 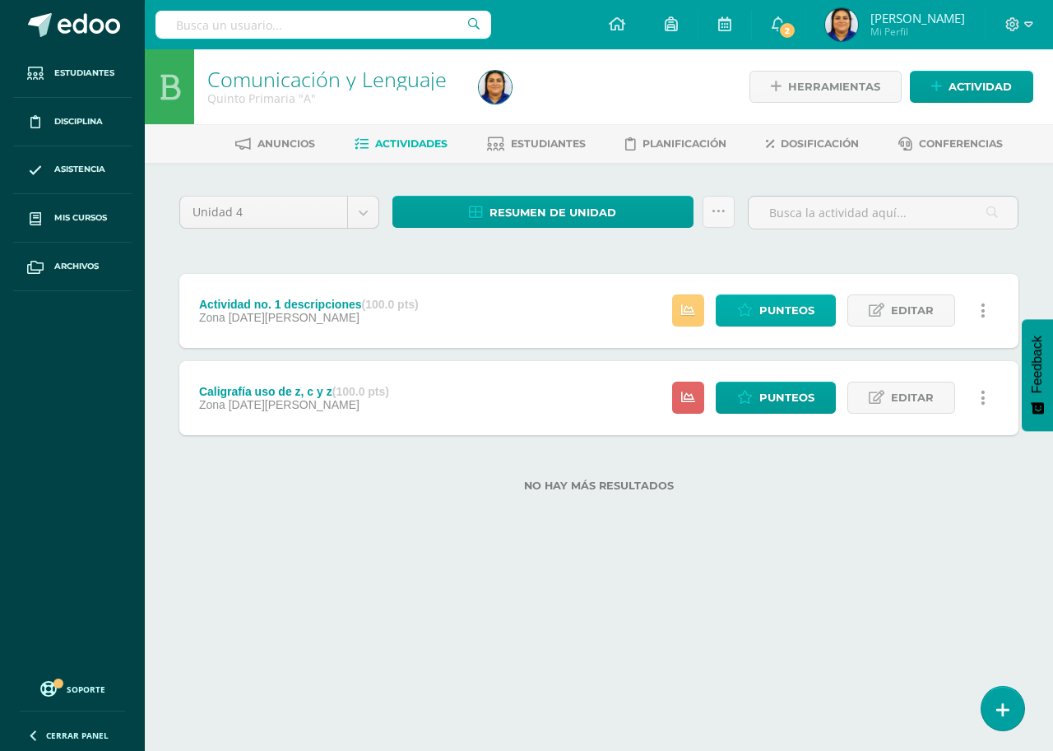 What do you see at coordinates (286, 143) in the screenshot?
I see `span: Anuncios` at bounding box center [286, 143].